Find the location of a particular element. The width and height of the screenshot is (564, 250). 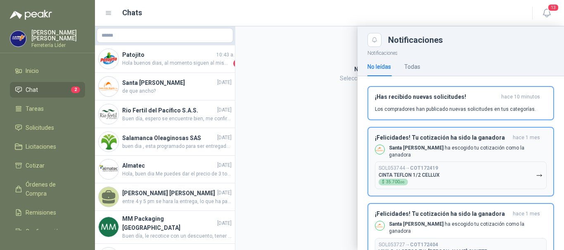

span: Remisiones is located at coordinates (41, 213).